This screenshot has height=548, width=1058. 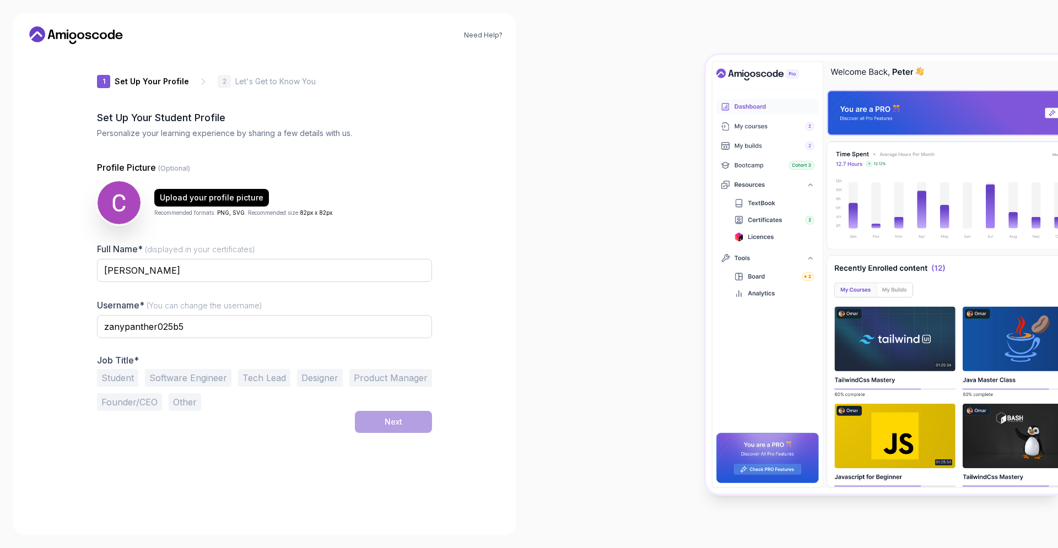 What do you see at coordinates (152, 82) in the screenshot?
I see `p: Set Up Your Profile` at bounding box center [152, 82].